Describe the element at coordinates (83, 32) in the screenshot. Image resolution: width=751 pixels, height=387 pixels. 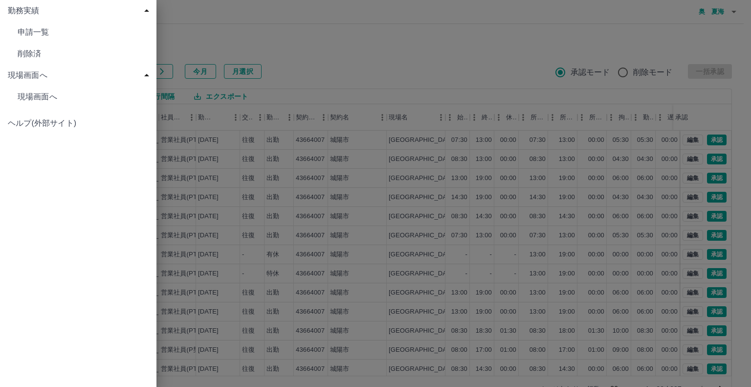
I see `span: 申請一覧` at that location.